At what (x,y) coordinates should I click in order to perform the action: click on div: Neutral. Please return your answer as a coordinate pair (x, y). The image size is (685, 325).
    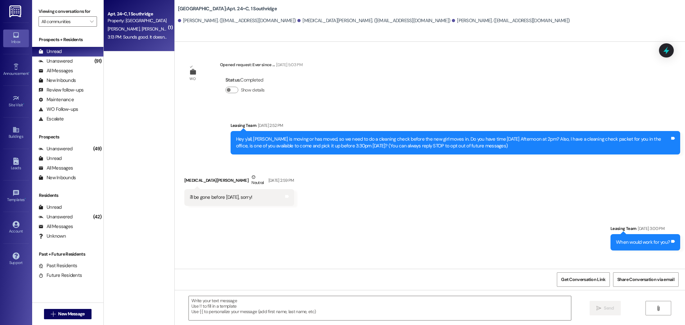
    Looking at the image, I should click on (258, 181).